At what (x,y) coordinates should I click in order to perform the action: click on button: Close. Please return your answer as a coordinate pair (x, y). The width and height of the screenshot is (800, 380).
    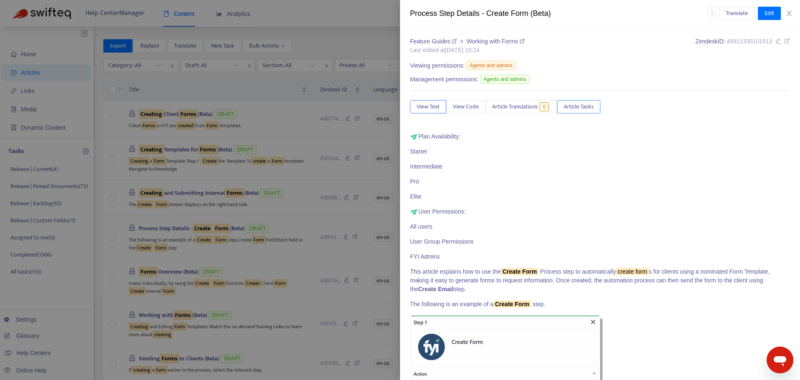
    Looking at the image, I should click on (789, 13).